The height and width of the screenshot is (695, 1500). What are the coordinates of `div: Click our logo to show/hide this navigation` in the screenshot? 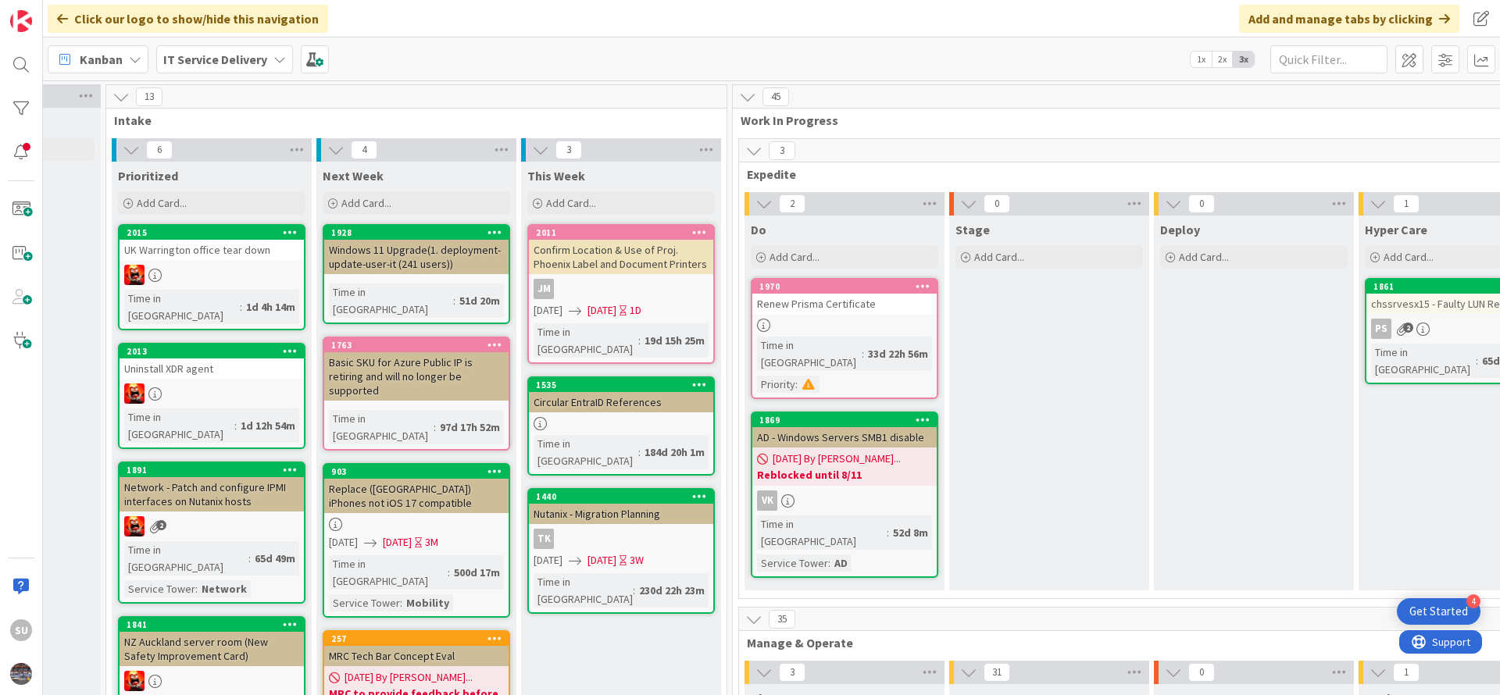 It's located at (188, 19).